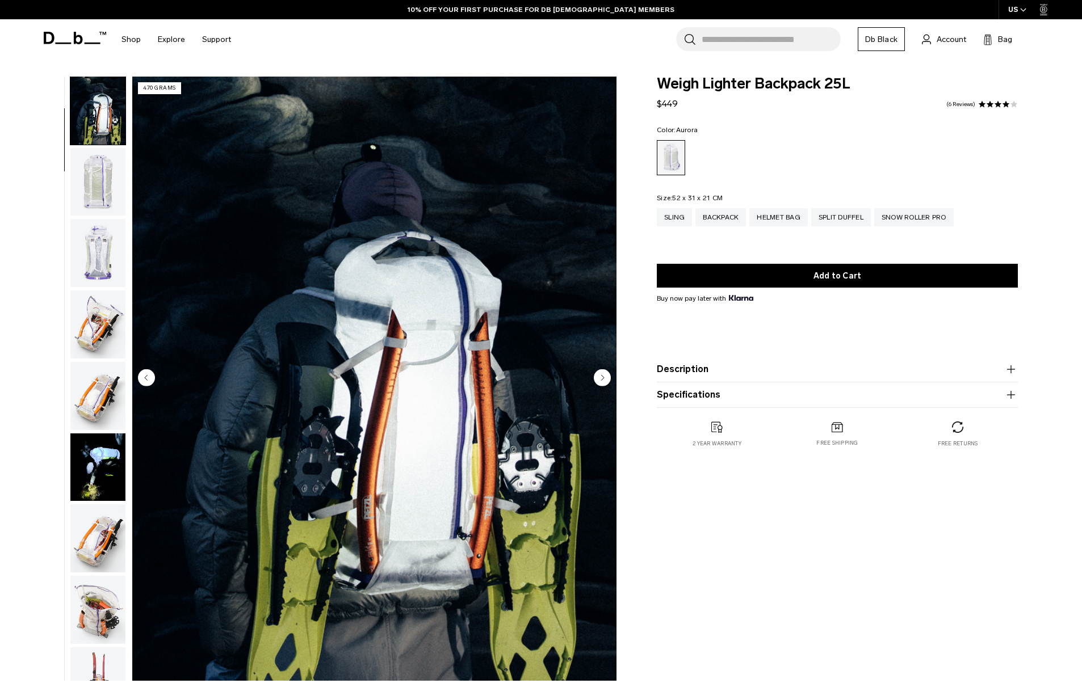  Describe the element at coordinates (171, 39) in the screenshot. I see `a: Explore` at that location.